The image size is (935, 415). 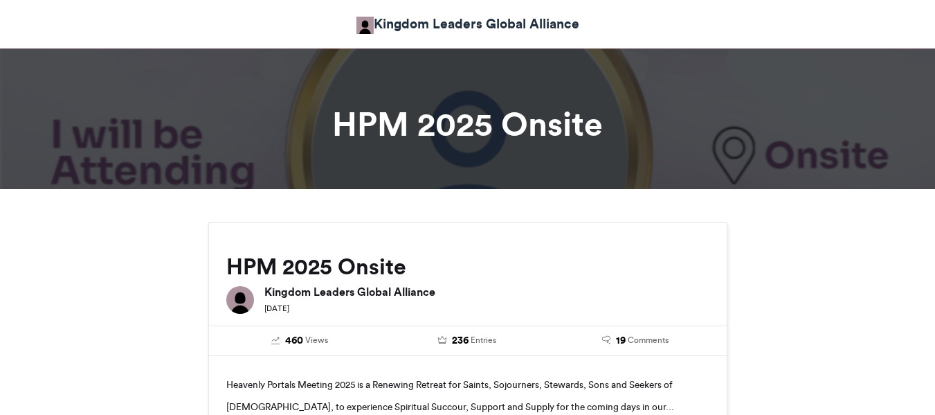 What do you see at coordinates (635, 341) in the screenshot?
I see `a: 19 Comments` at bounding box center [635, 341].